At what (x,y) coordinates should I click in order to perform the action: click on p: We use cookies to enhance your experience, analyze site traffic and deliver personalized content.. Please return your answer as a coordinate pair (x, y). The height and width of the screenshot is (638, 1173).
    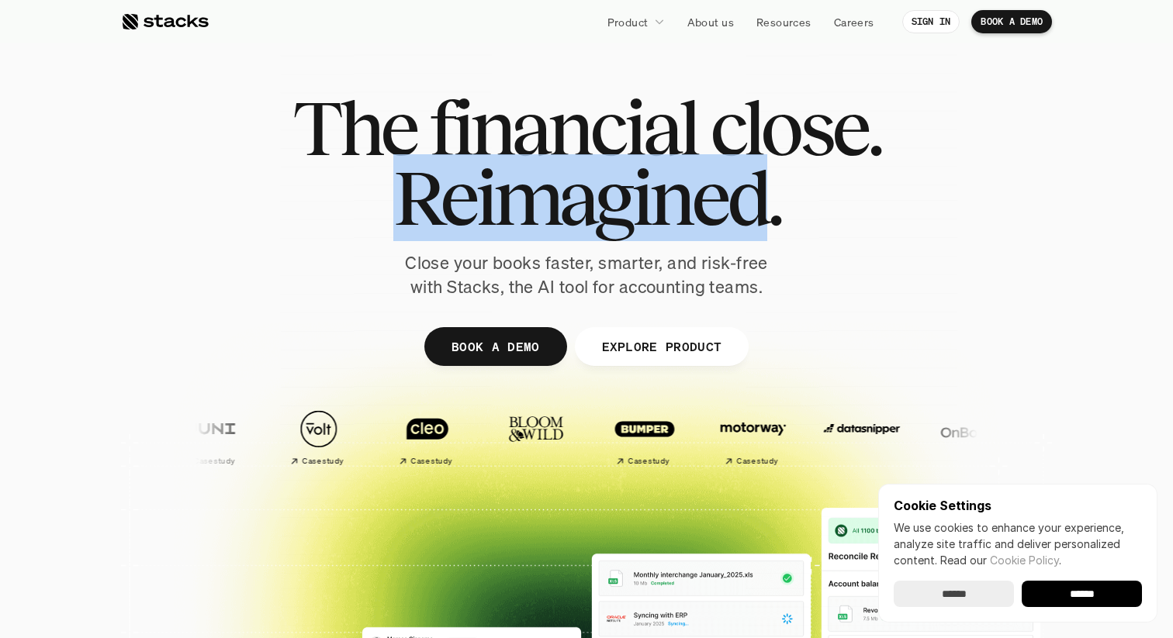
    Looking at the image, I should click on (1017, 544).